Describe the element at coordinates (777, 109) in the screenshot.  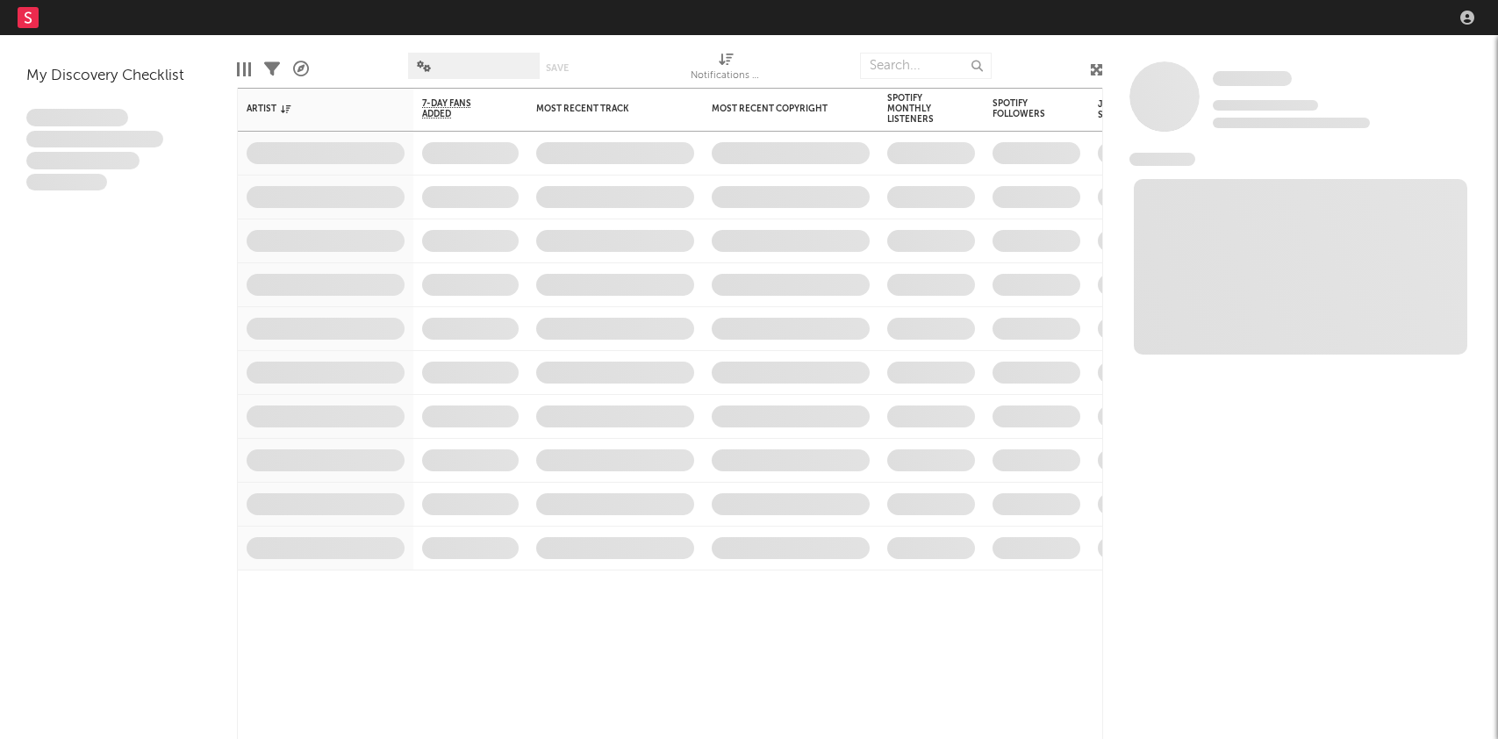
I see `div: Most Recent Copyright` at that location.